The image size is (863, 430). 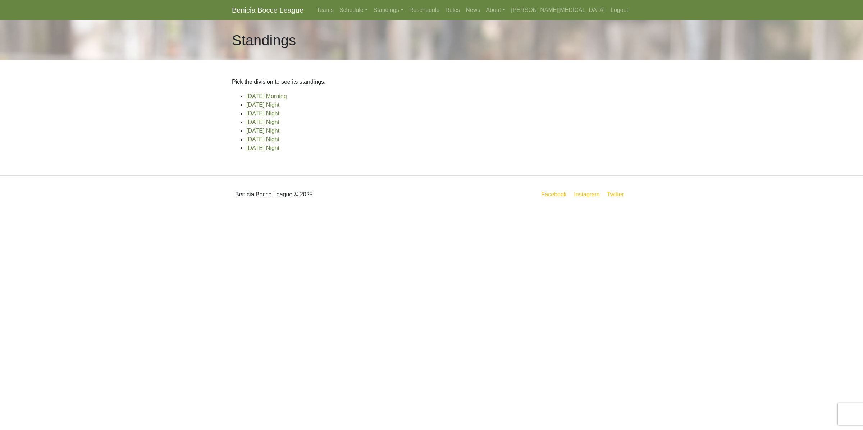 I want to click on a: Twitter, so click(x=617, y=194).